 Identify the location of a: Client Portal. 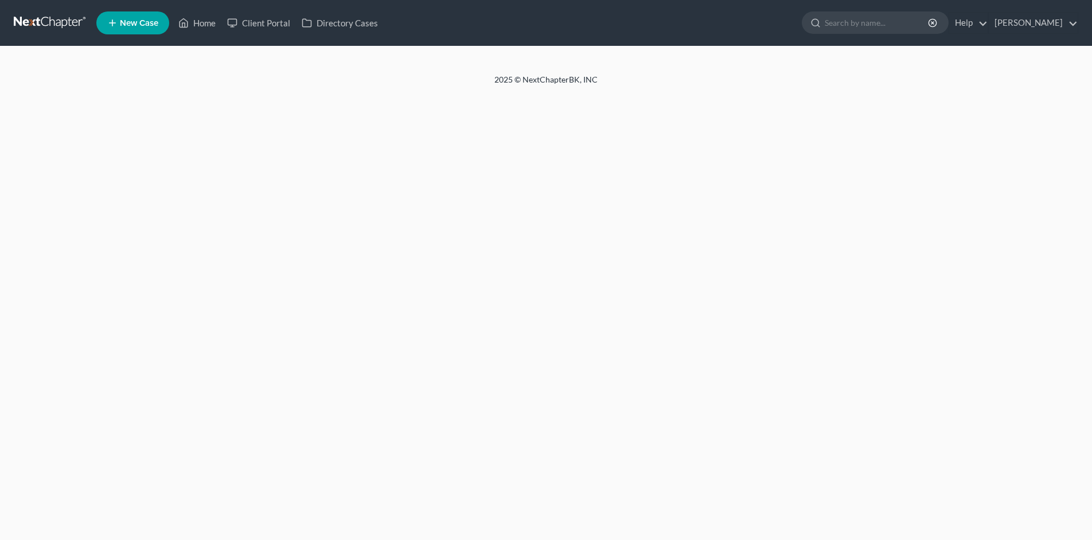
(259, 23).